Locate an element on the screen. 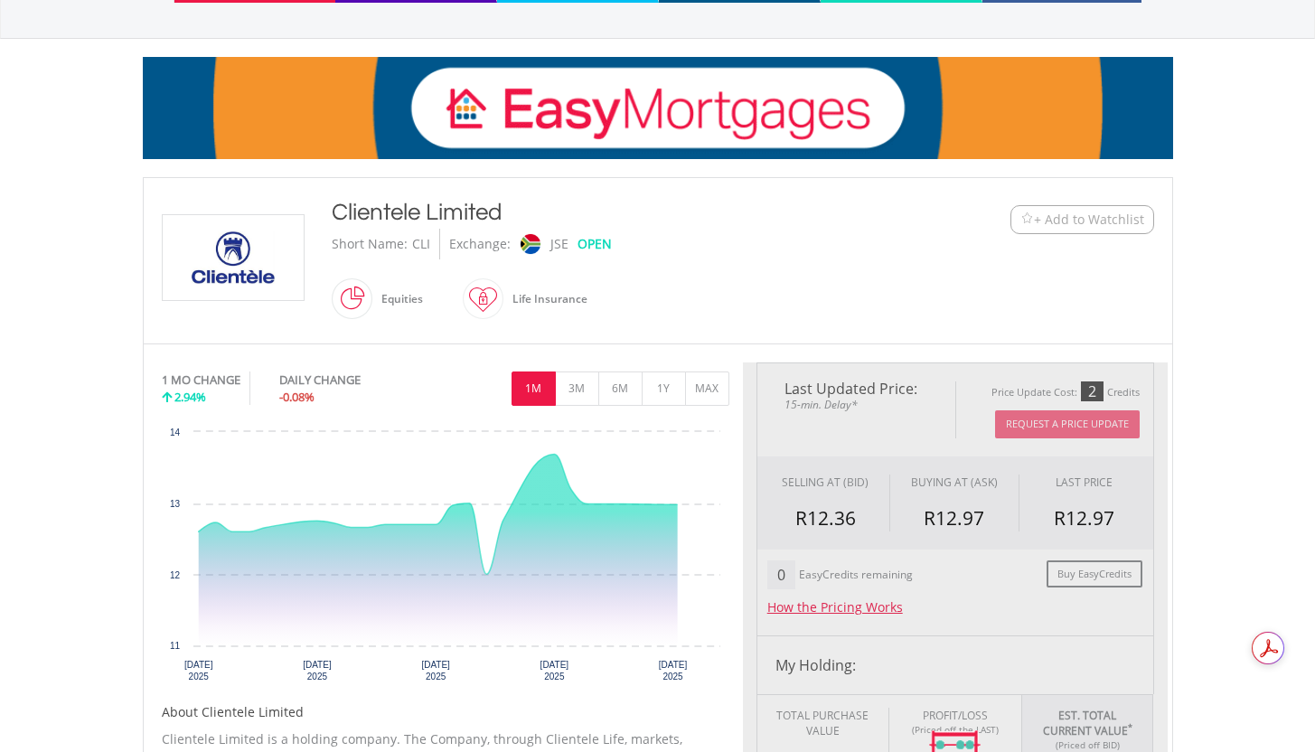 This screenshot has width=1315, height=752. img: EasyMortage Promotion Banner is located at coordinates (658, 108).